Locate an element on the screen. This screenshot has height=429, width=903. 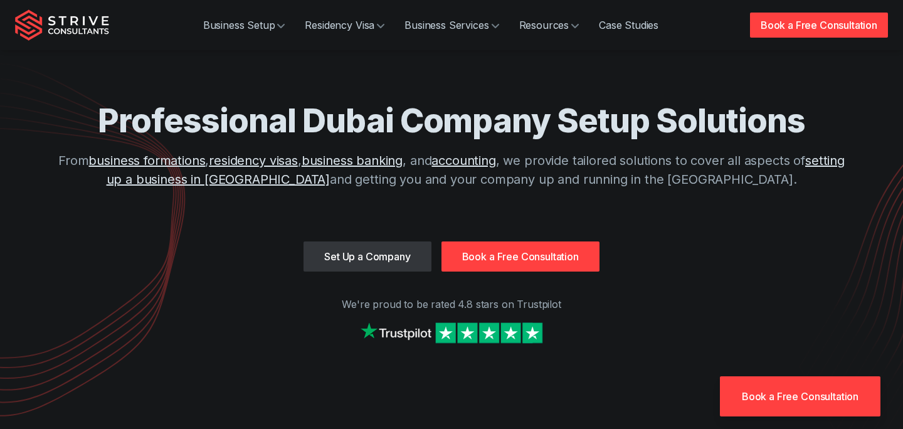
a: accounting is located at coordinates (464, 161).